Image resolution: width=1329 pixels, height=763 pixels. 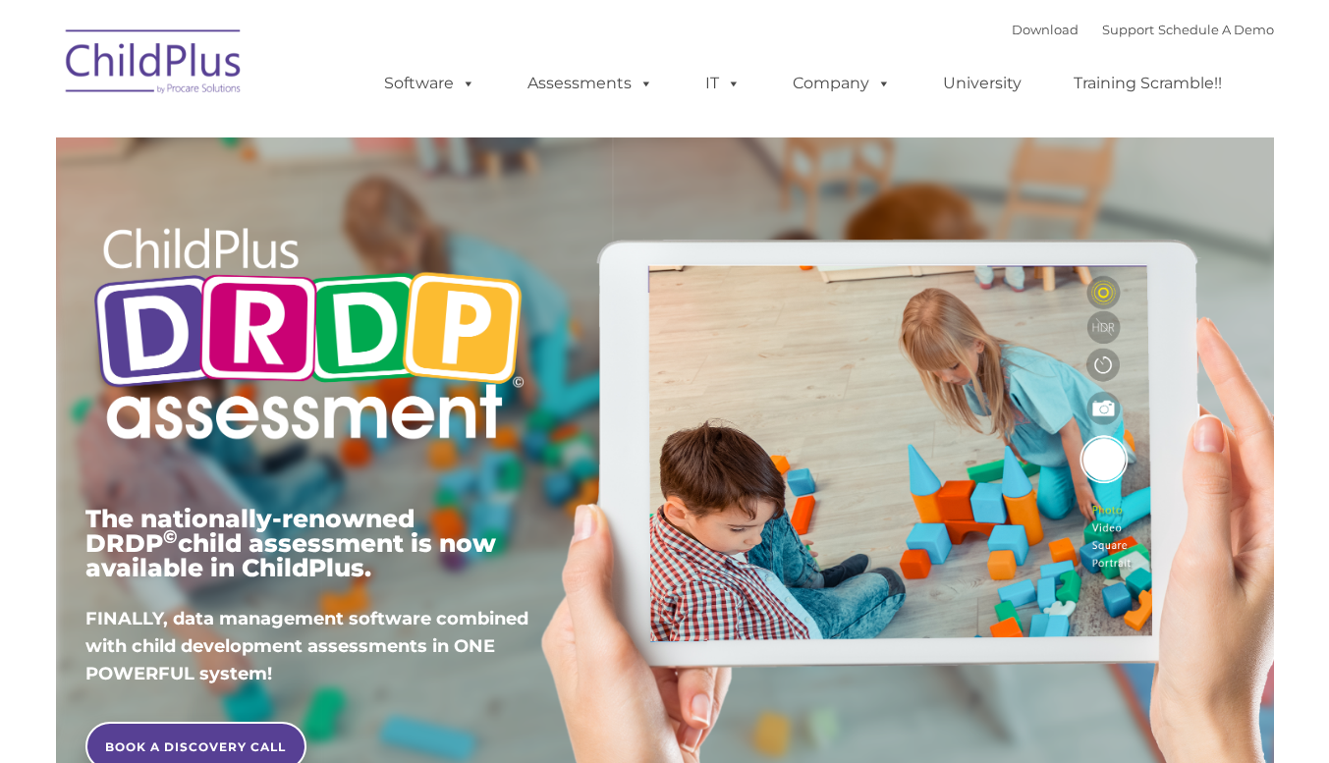 I want to click on span: FINALLY, data management software combined with child development assessments in ONE POWERFUL sys..., so click(x=306, y=646).